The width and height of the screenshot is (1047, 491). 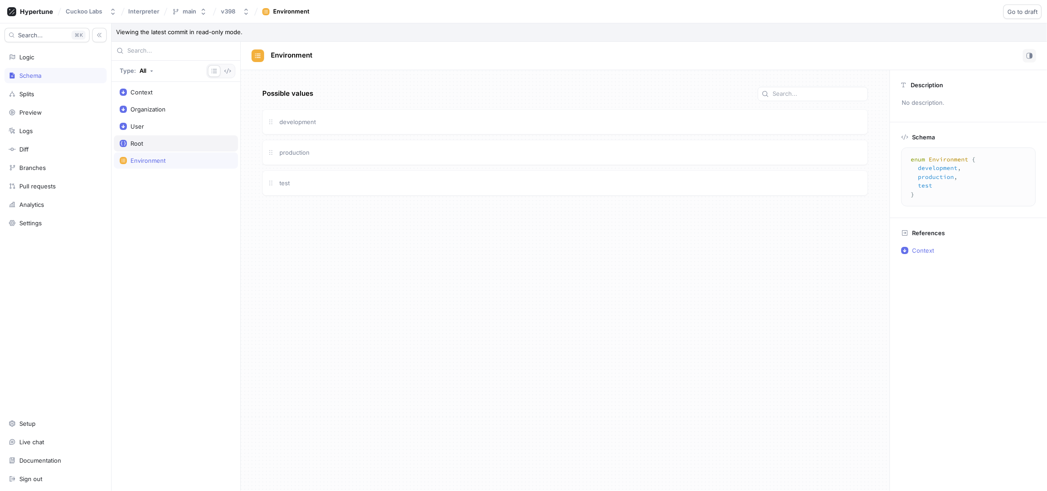 I want to click on div: Analytics, so click(x=31, y=205).